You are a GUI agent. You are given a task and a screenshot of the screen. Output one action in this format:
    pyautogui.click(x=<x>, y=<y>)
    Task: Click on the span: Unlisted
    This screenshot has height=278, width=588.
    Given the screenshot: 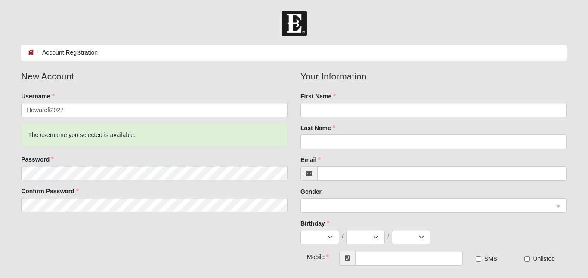 What is the action you would take?
    pyautogui.click(x=543, y=259)
    